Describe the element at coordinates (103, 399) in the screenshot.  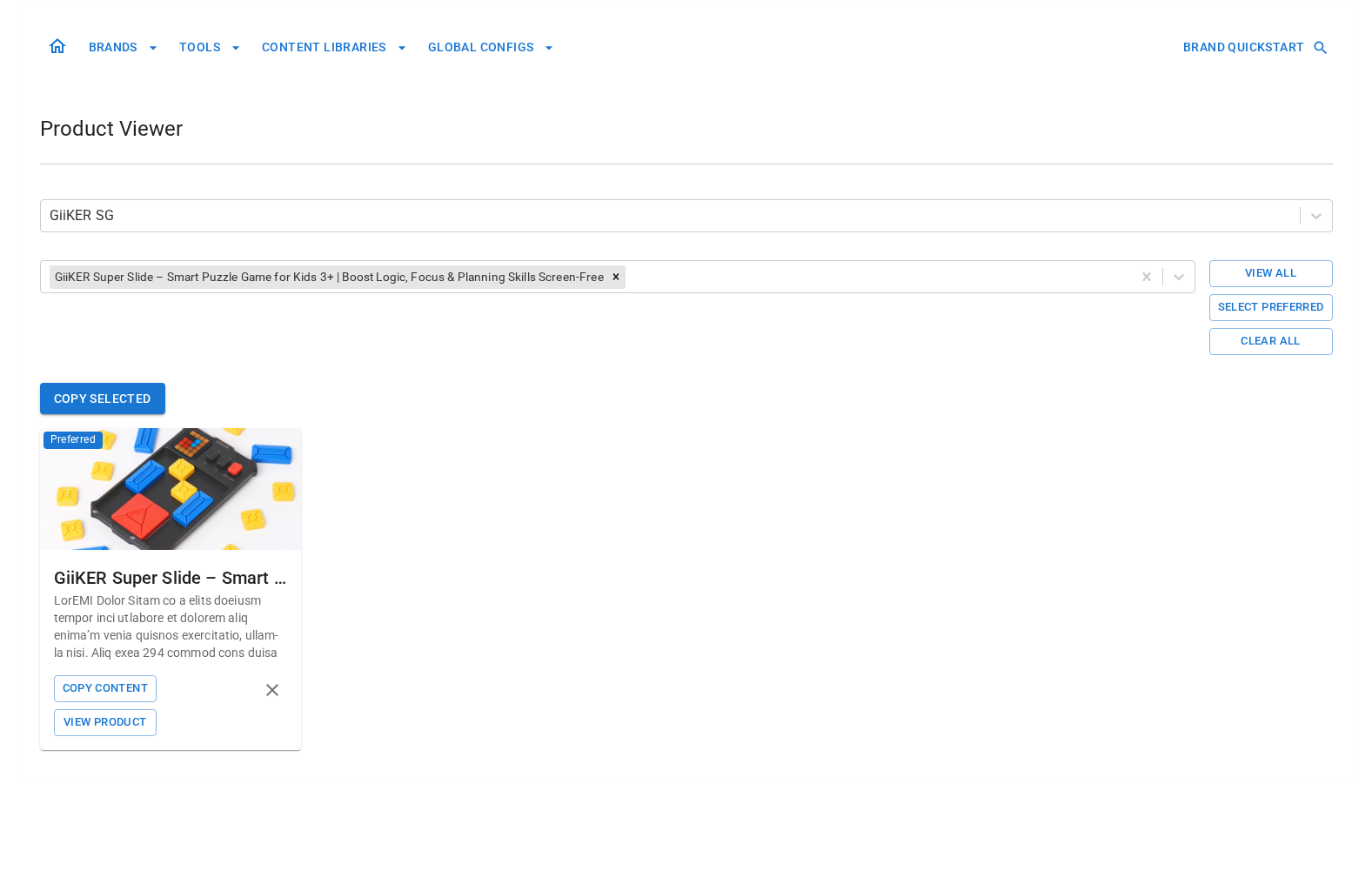
I see `button: Copy Selected` at that location.